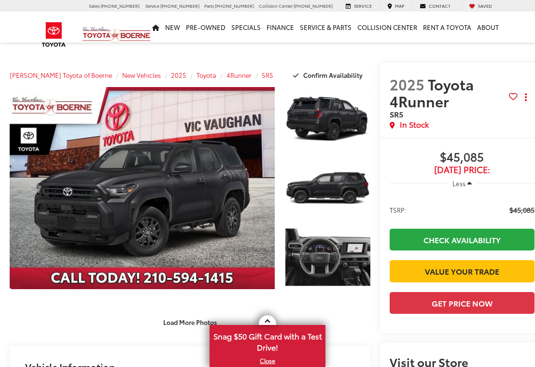  Describe the element at coordinates (142, 75) in the screenshot. I see `a: New Vehicles` at that location.